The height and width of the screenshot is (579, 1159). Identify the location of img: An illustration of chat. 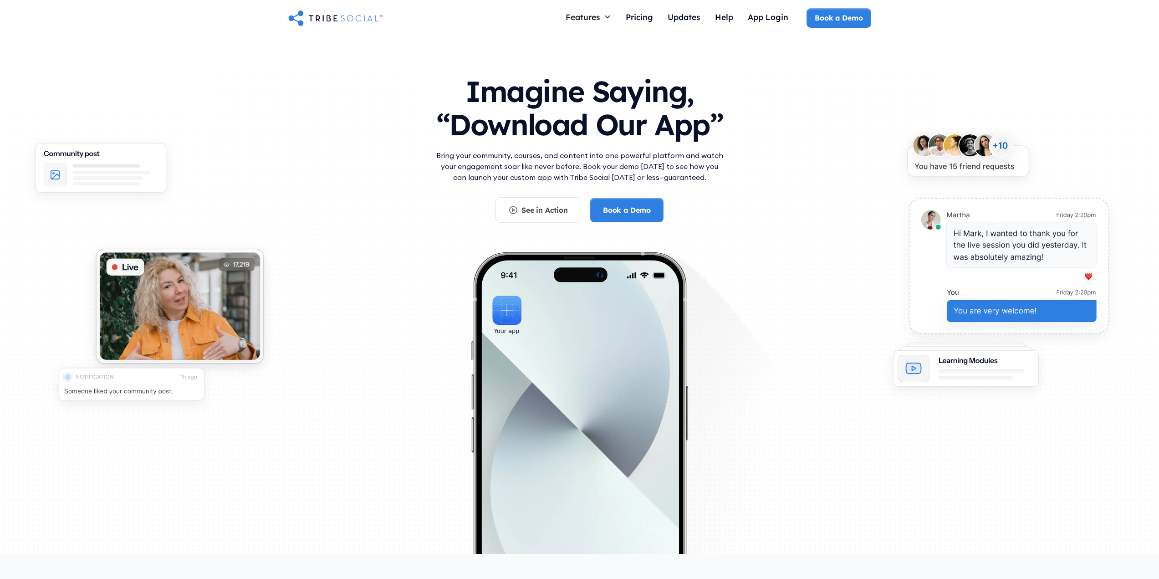
(1008, 270).